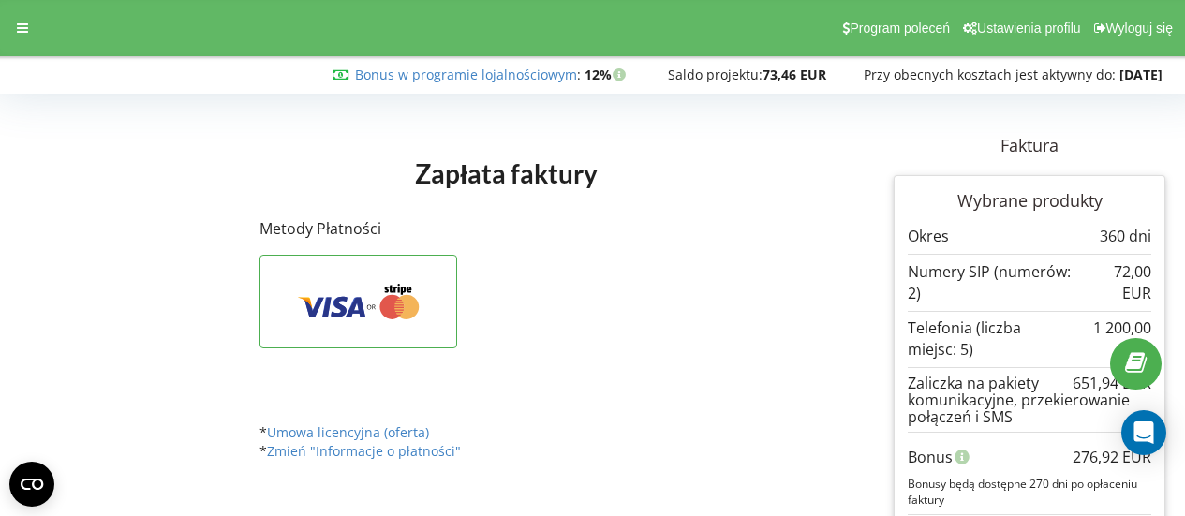 This screenshot has width=1185, height=516. What do you see at coordinates (466, 74) in the screenshot?
I see `a: Bonus w programie lojalnościowym` at bounding box center [466, 74].